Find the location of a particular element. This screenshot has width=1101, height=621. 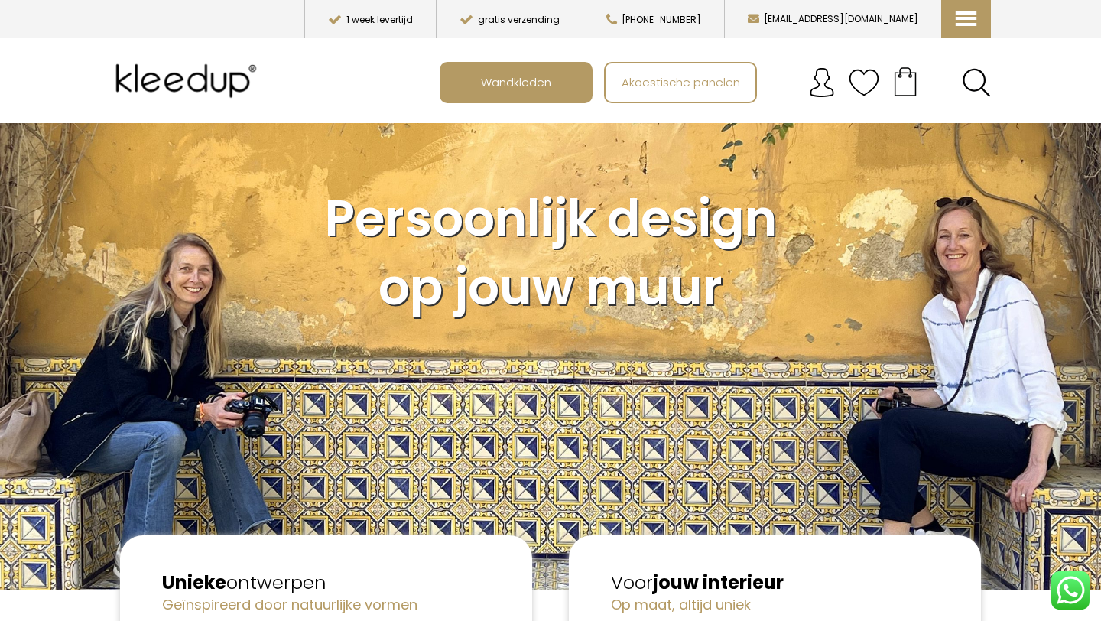

a: Wandkleden is located at coordinates (516, 83).